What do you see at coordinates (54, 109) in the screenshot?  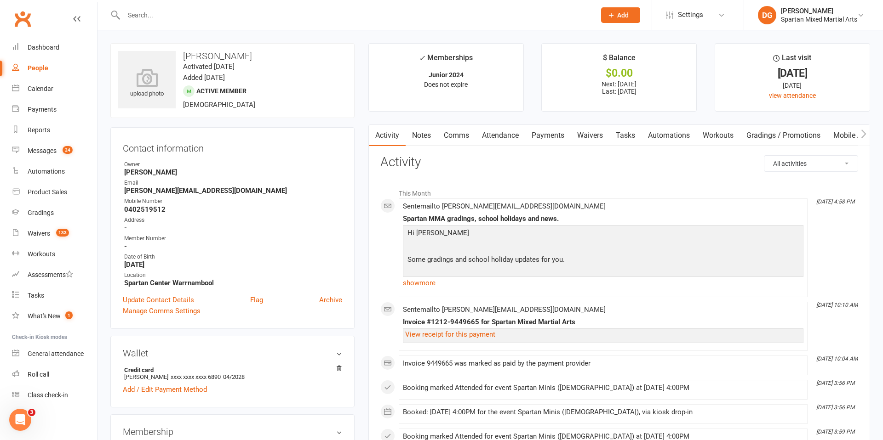 I see `a: Payments` at bounding box center [54, 109].